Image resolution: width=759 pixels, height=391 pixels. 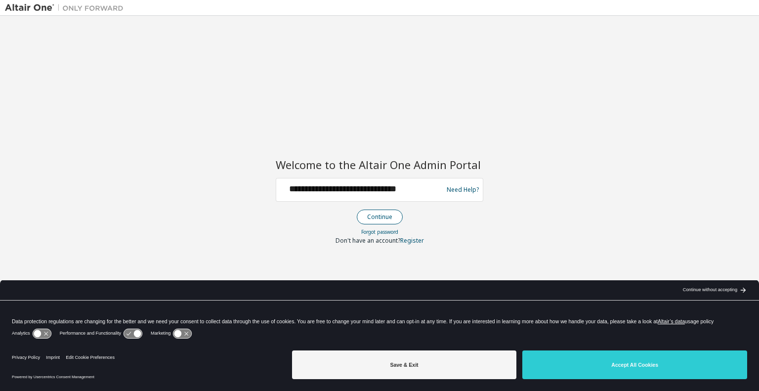 What do you see at coordinates (380, 217) in the screenshot?
I see `button: Continue` at bounding box center [380, 217].